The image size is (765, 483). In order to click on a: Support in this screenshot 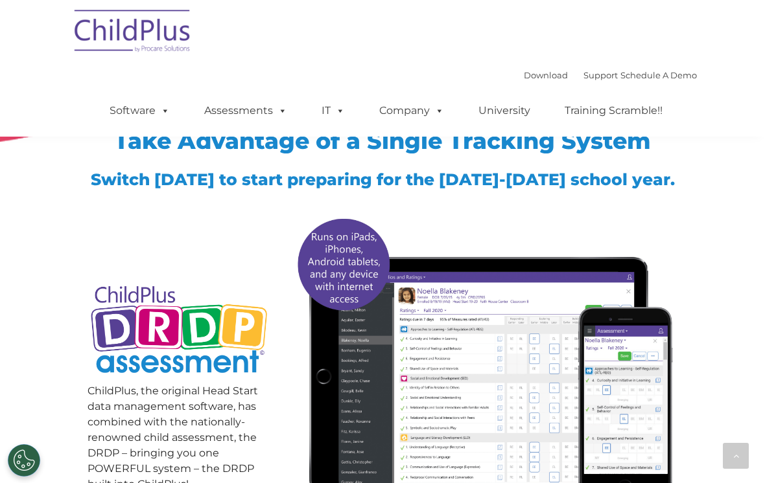, I will do `click(600, 75)`.